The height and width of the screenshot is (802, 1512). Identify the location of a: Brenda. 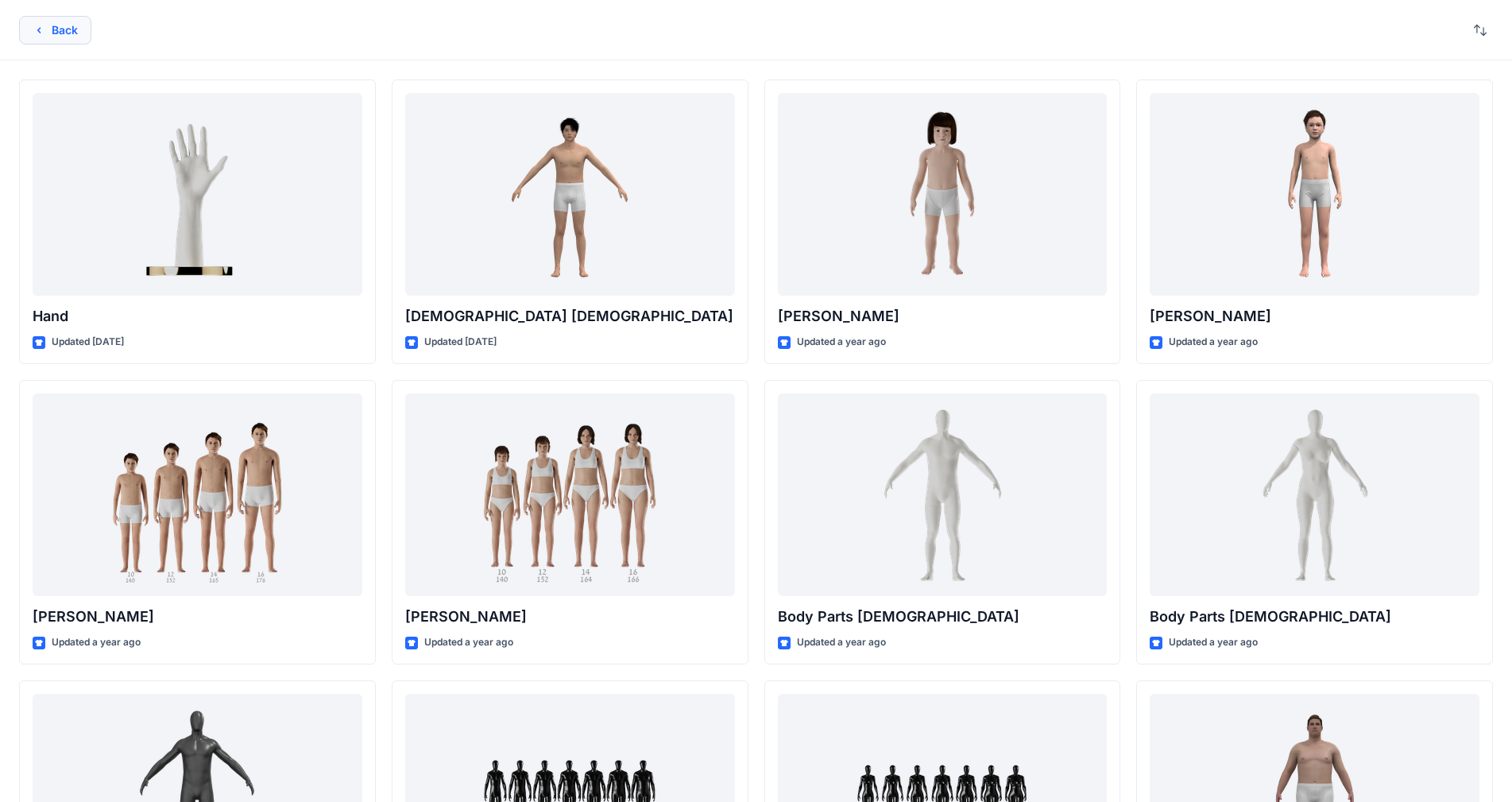
(569, 495).